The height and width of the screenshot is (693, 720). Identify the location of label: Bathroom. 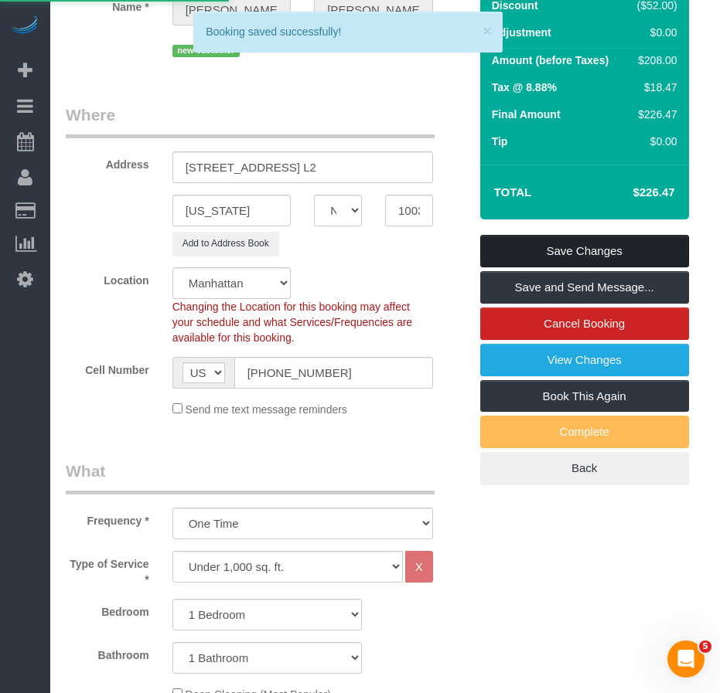
(107, 652).